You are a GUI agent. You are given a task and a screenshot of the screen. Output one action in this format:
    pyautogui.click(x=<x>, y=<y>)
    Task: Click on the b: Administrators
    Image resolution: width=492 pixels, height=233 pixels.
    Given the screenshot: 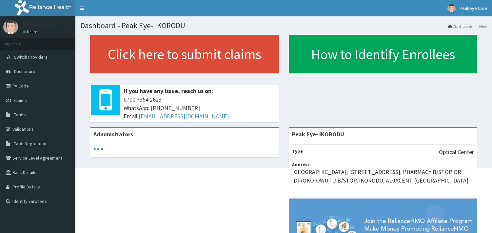 What is the action you would take?
    pyautogui.click(x=113, y=134)
    